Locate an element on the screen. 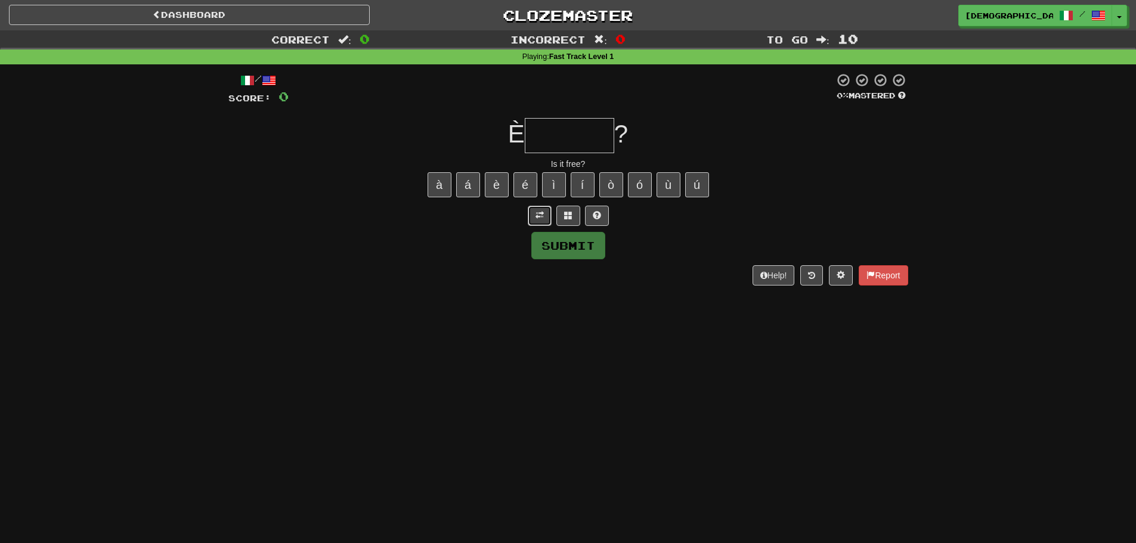  button: ù is located at coordinates (668, 185).